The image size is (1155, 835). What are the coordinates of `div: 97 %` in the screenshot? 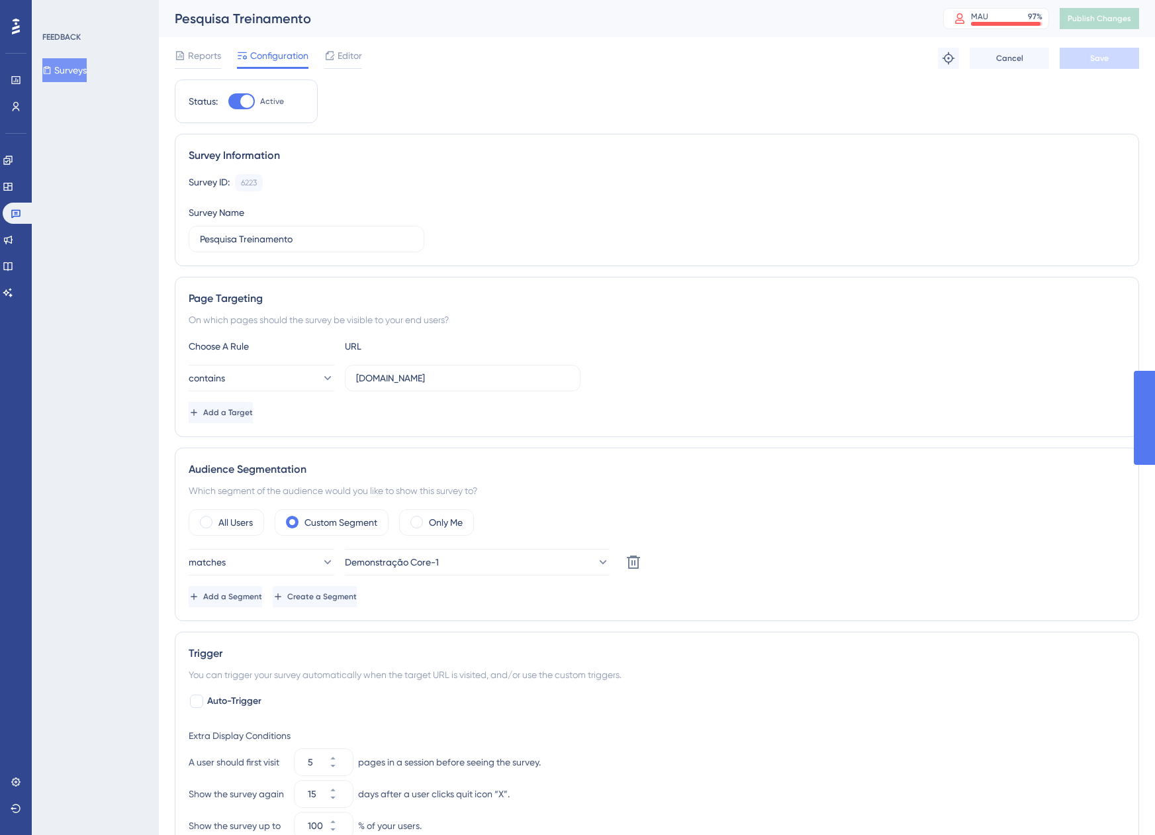 It's located at (1035, 17).